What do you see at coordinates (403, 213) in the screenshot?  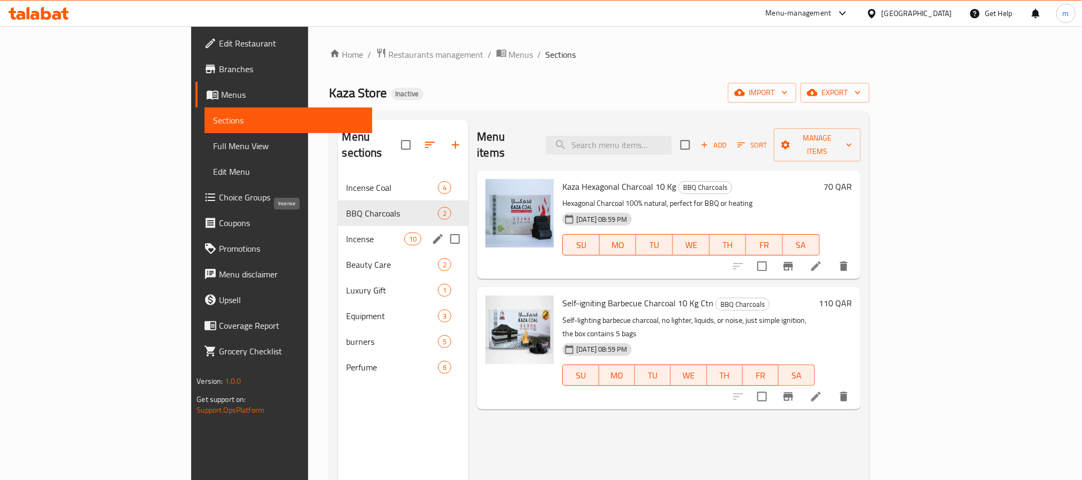 I see `div: BBQ Charcoals2` at bounding box center [403, 213].